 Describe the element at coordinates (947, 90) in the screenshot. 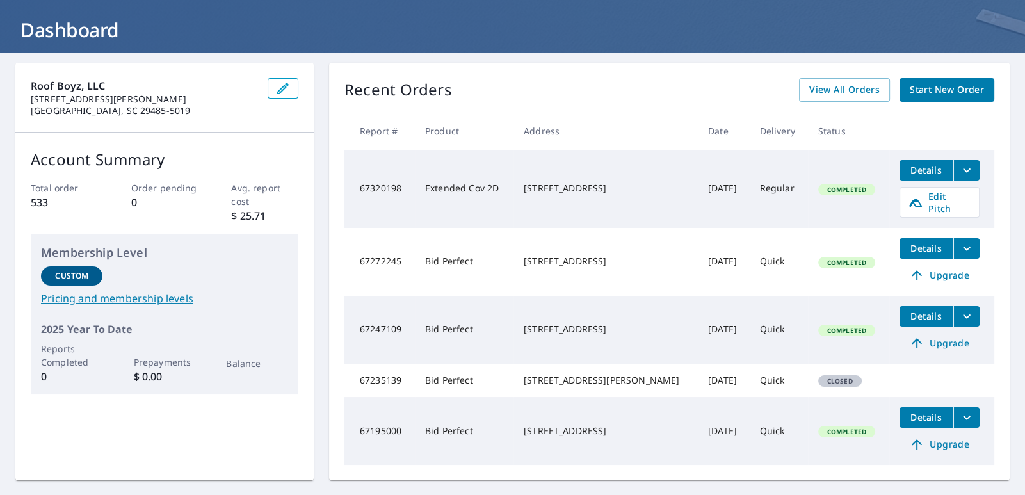

I see `span: Start New Order` at that location.